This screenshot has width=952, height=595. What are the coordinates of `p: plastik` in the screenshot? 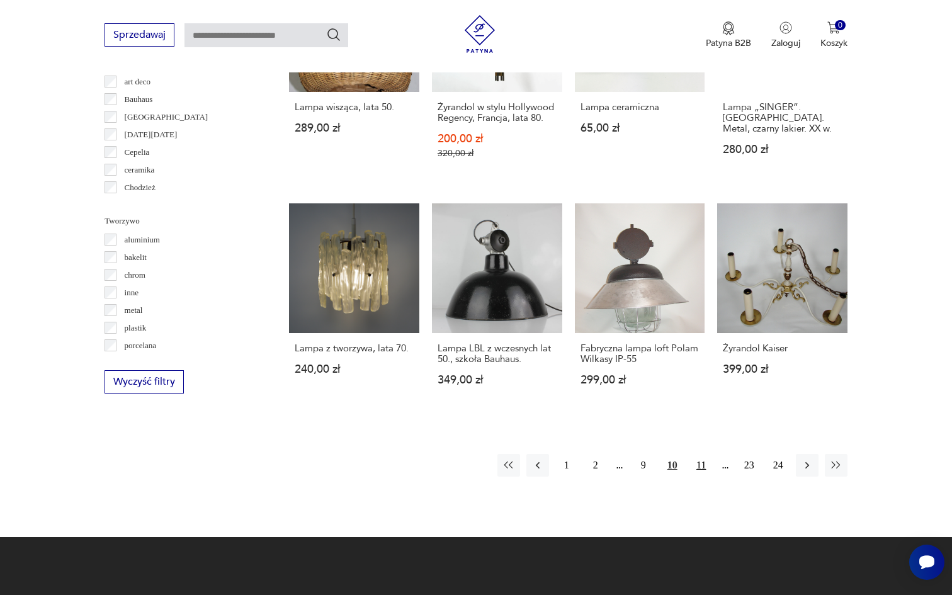 It's located at (135, 328).